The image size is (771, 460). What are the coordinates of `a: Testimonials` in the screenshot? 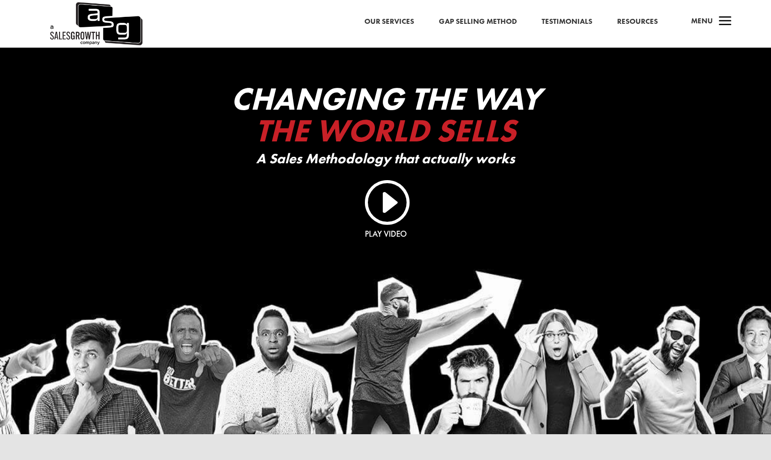 It's located at (567, 22).